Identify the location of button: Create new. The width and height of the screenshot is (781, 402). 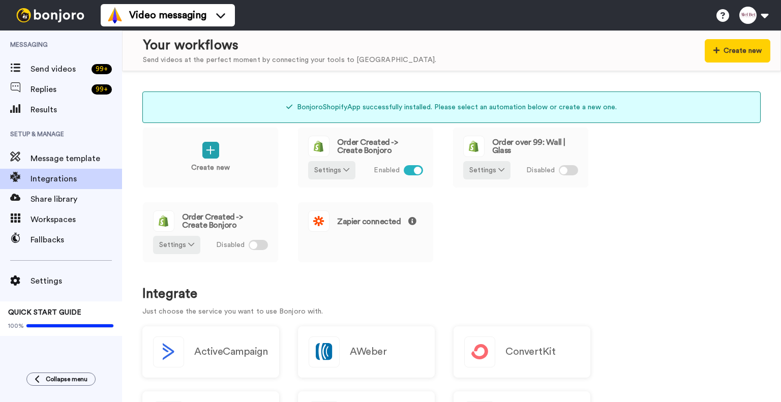
(737, 51).